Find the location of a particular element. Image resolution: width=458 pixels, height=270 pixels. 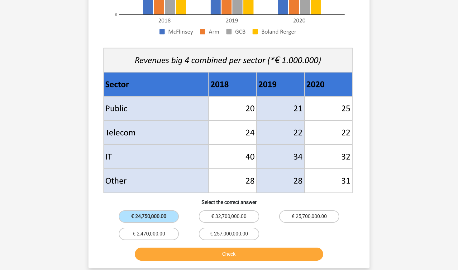

label: € 32,700,000.00 is located at coordinates (229, 217).